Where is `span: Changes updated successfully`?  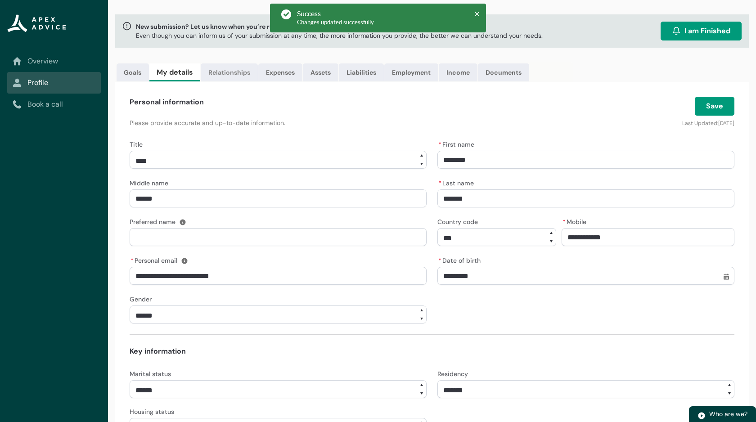 span: Changes updated successfully is located at coordinates (335, 22).